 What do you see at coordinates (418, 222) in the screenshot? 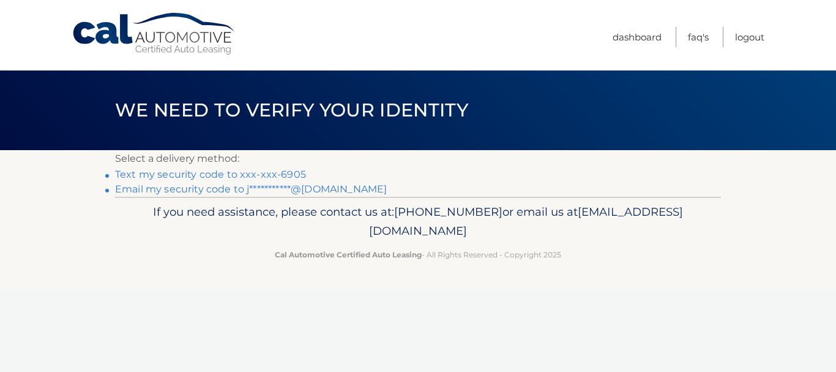
I see `p: If you need assistance, please contact us at: or email us at` at bounding box center [418, 222].